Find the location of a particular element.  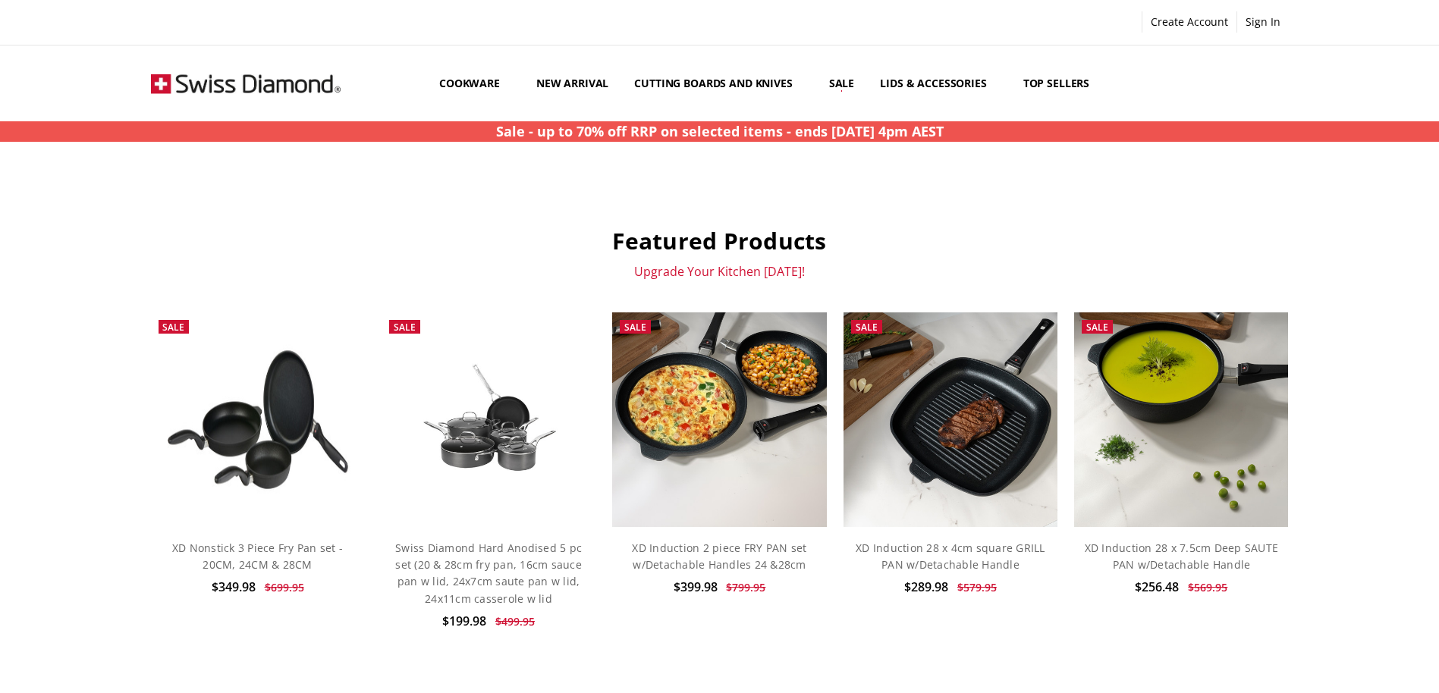

a: Cookware is located at coordinates (475, 83).